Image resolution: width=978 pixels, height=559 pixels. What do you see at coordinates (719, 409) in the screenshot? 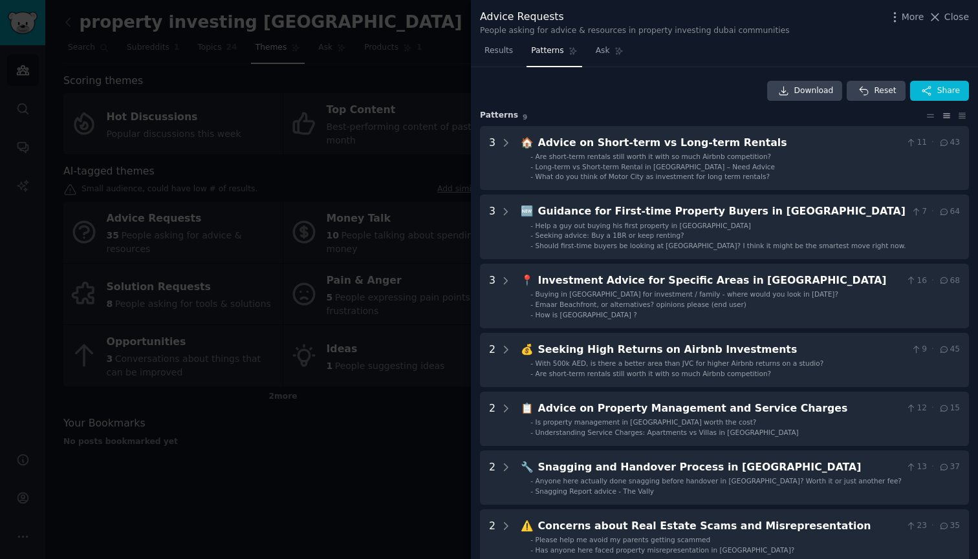
I see `div: Advice on Property Management and Service Charges` at bounding box center [719, 409].